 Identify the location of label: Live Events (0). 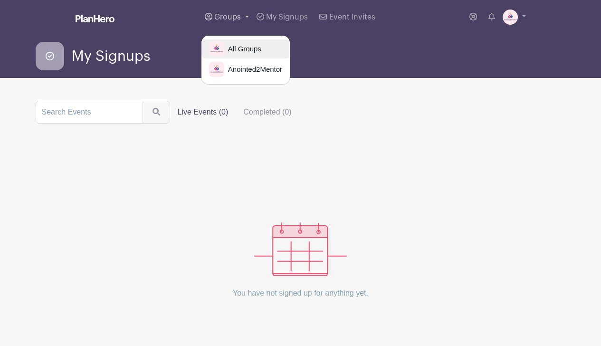
(203, 112).